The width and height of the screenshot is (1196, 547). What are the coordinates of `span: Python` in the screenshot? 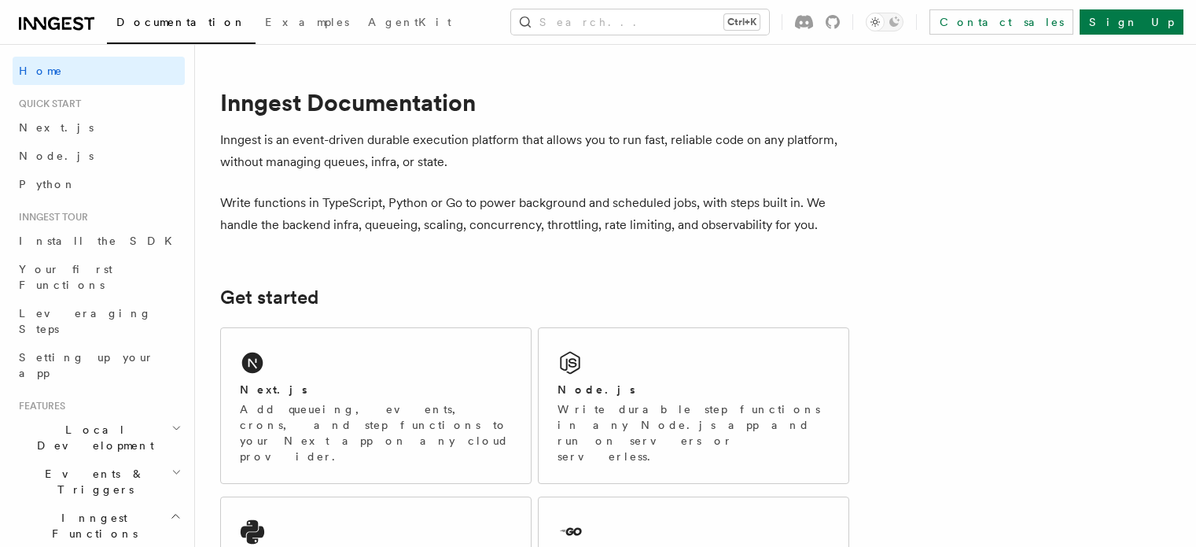 It's located at (47, 184).